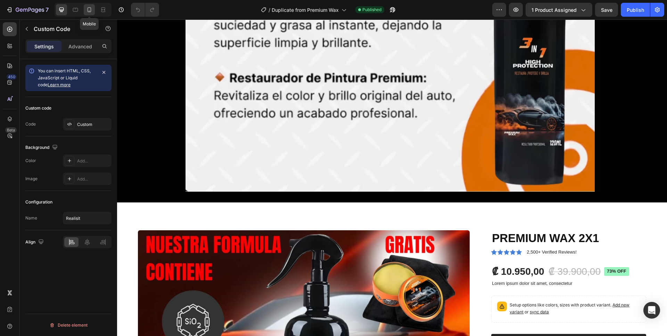 This screenshot has height=336, width=667. What do you see at coordinates (458, 252) in the screenshot?
I see `div: ₡ 39.900,00` at bounding box center [458, 252].